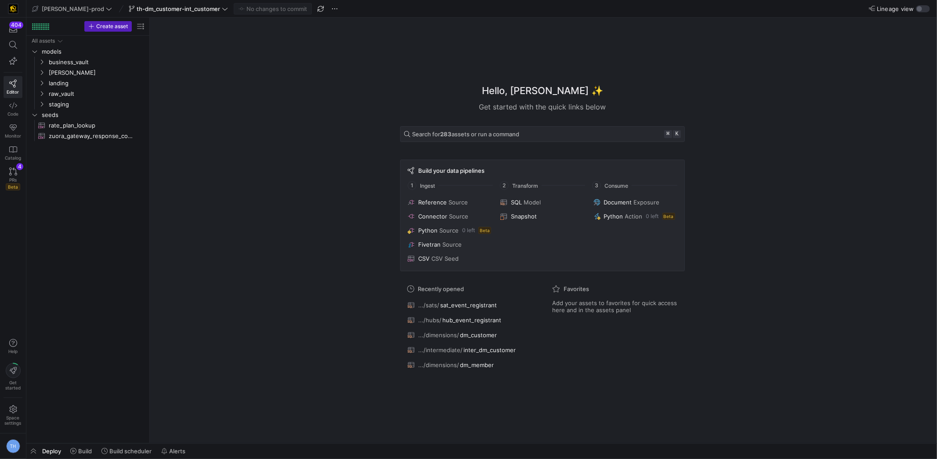 The width and height of the screenshot is (937, 459). I want to click on span: Reference, so click(432, 202).